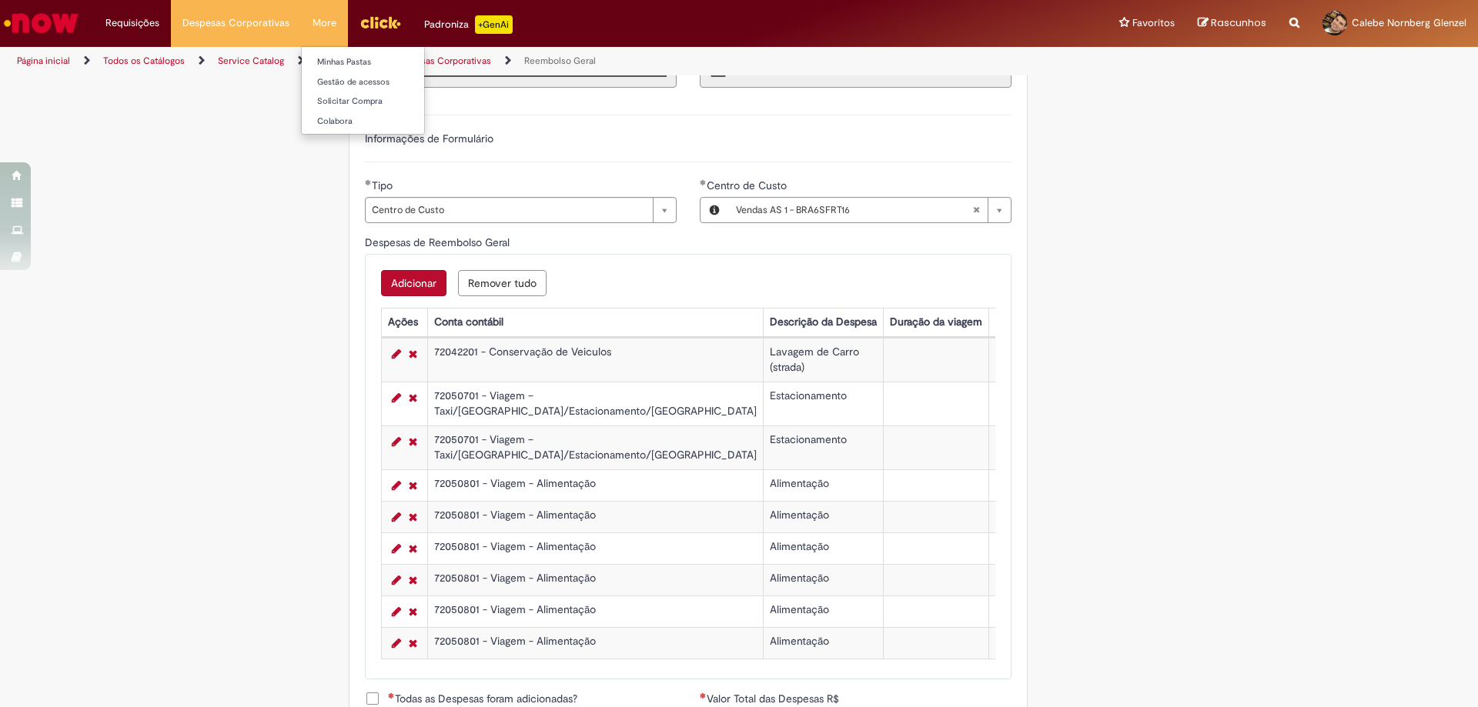 This screenshot has height=707, width=1478. Describe the element at coordinates (404, 322) in the screenshot. I see `th: Ações` at that location.